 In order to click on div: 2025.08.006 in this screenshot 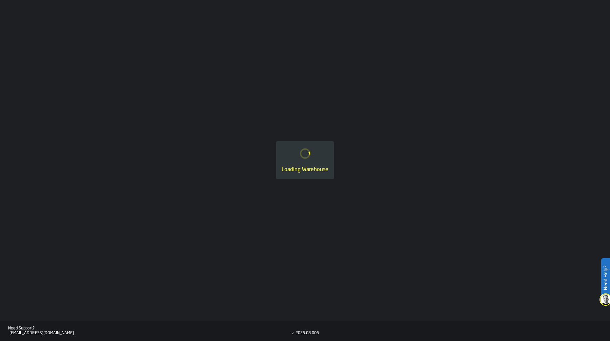, I will do `click(307, 333)`.